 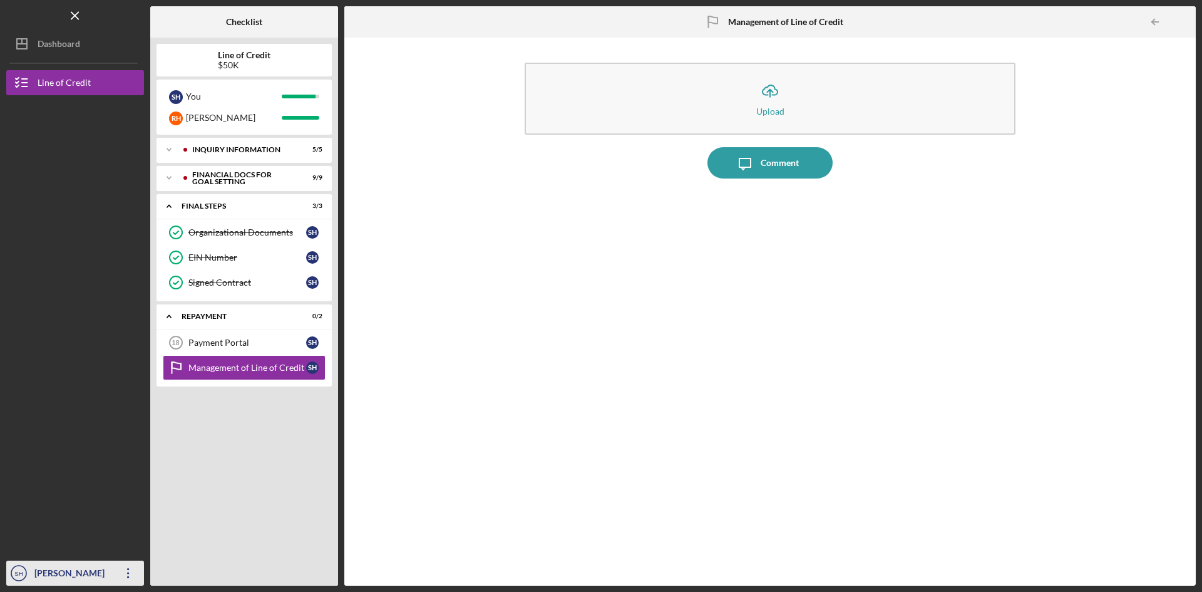 I want to click on div: 3 / 3, so click(x=311, y=206).